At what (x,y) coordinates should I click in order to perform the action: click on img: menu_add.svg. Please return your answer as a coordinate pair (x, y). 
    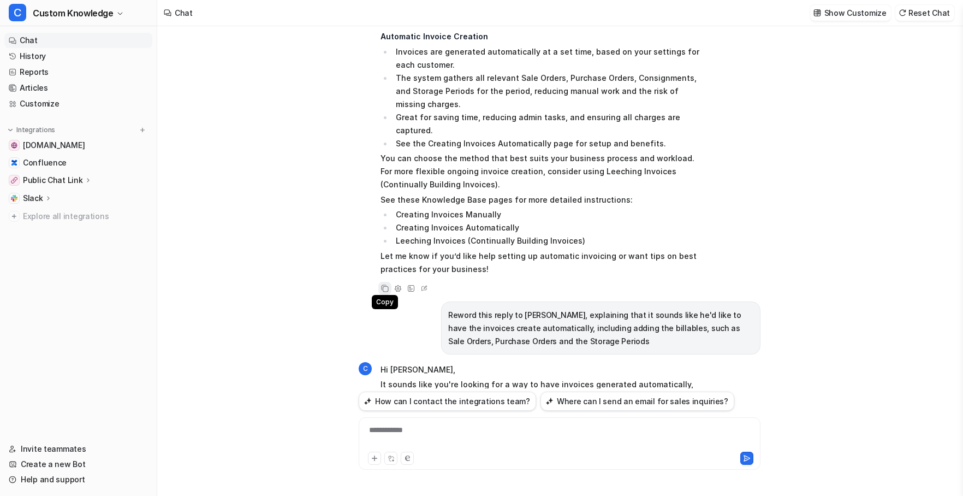
    Looking at the image, I should click on (142, 130).